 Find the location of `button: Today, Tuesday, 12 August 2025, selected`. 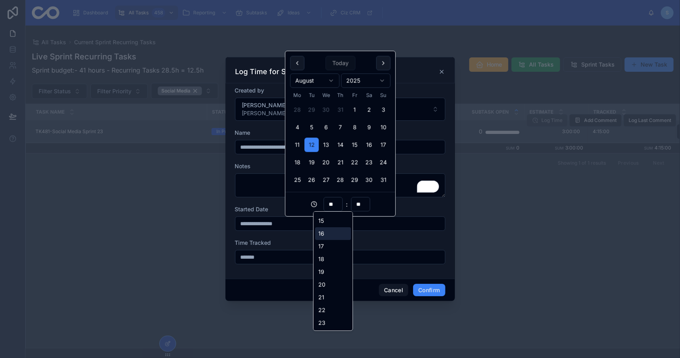

button: Today, Tuesday, 12 August 2025, selected is located at coordinates (312, 145).